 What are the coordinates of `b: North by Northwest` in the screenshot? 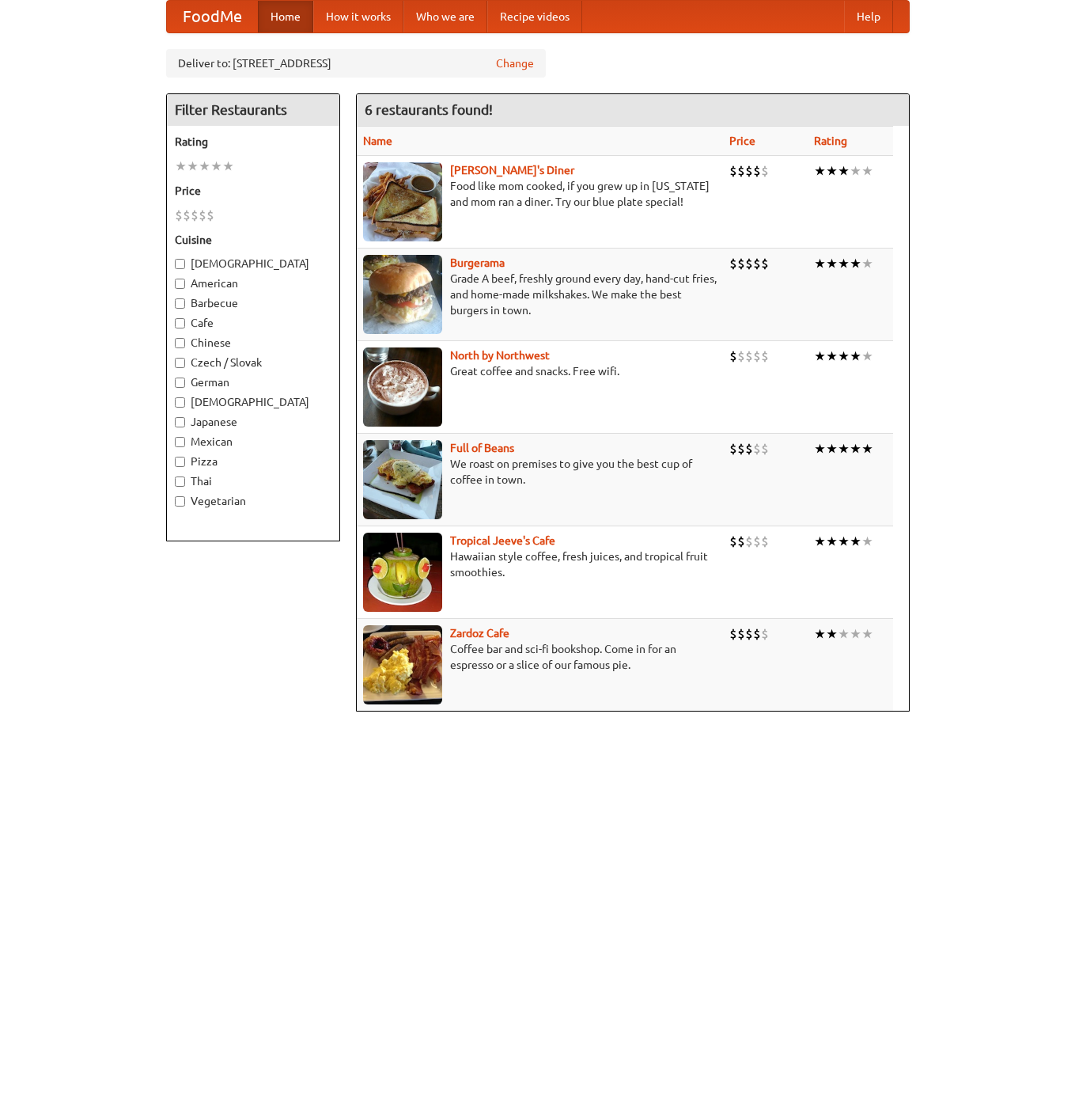 It's located at (500, 355).